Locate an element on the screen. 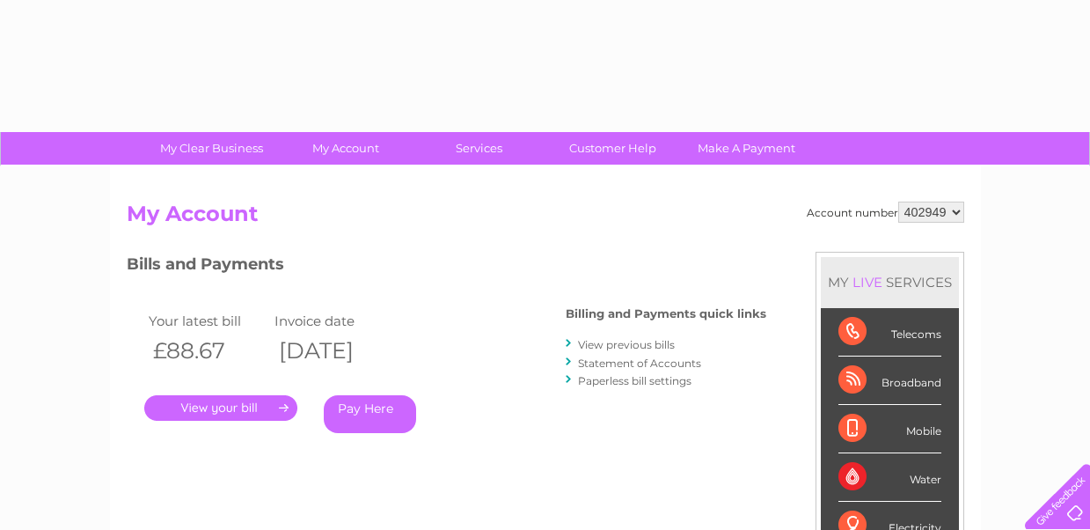 The image size is (1090, 530). th: £88.67 is located at coordinates (208, 350).